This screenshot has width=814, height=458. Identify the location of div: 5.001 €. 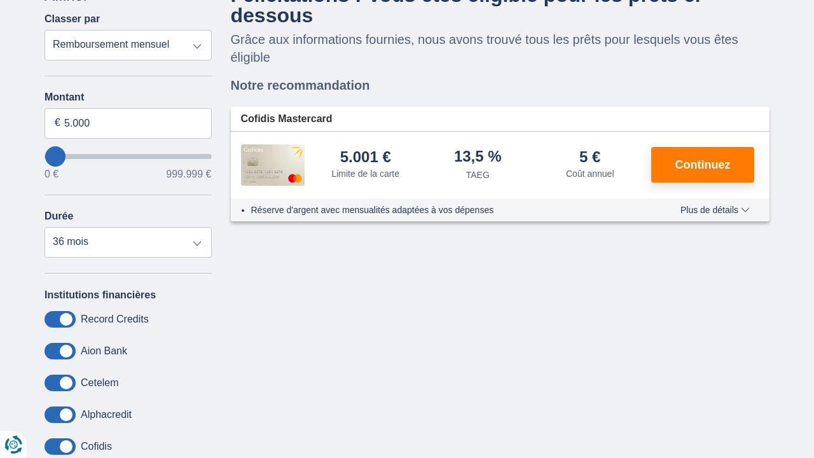
(366, 157).